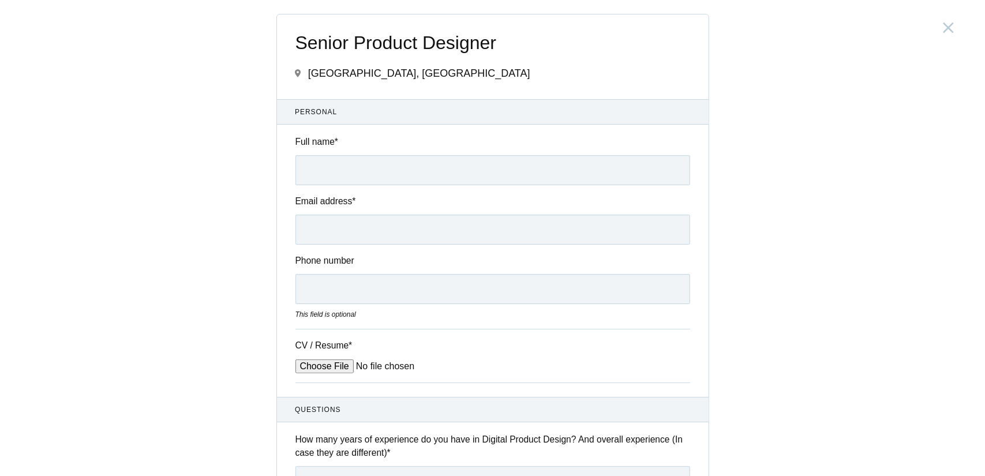 Image resolution: width=985 pixels, height=476 pixels. I want to click on label: Email address, so click(493, 201).